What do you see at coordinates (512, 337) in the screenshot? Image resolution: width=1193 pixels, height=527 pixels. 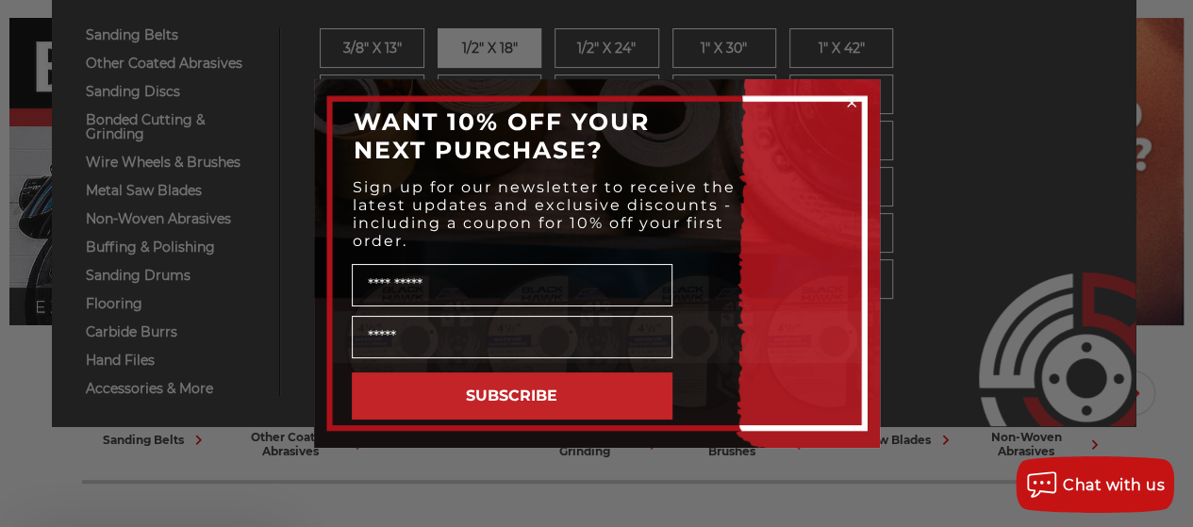 I see `input: Email` at bounding box center [512, 337].